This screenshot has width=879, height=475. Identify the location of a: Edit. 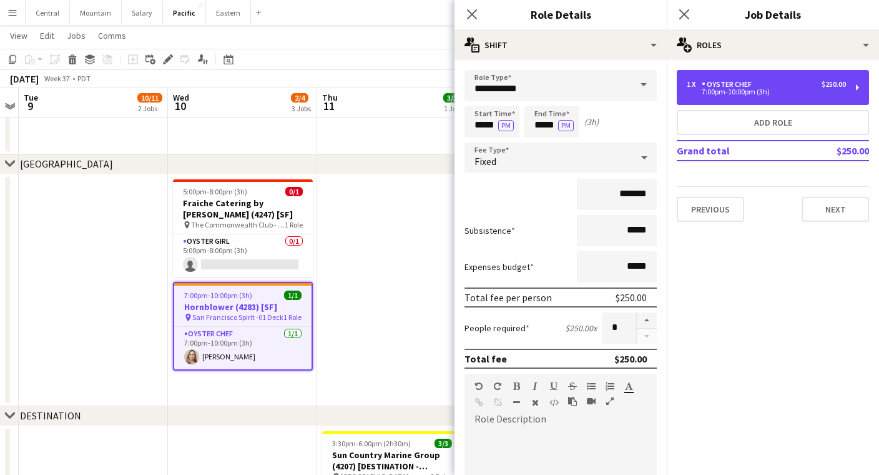
(47, 36).